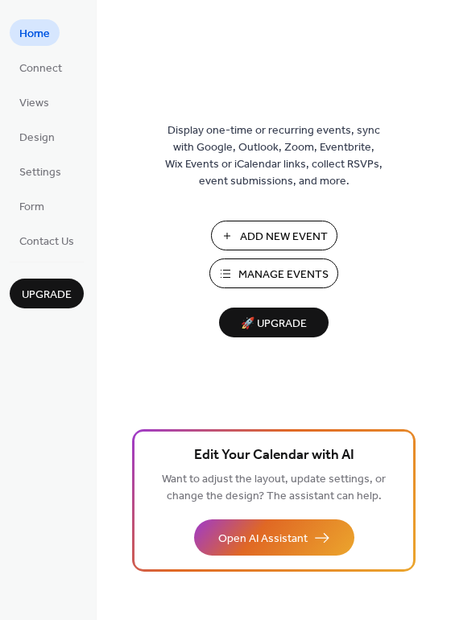 This screenshot has height=620, width=451. What do you see at coordinates (34, 103) in the screenshot?
I see `span: Views` at bounding box center [34, 103].